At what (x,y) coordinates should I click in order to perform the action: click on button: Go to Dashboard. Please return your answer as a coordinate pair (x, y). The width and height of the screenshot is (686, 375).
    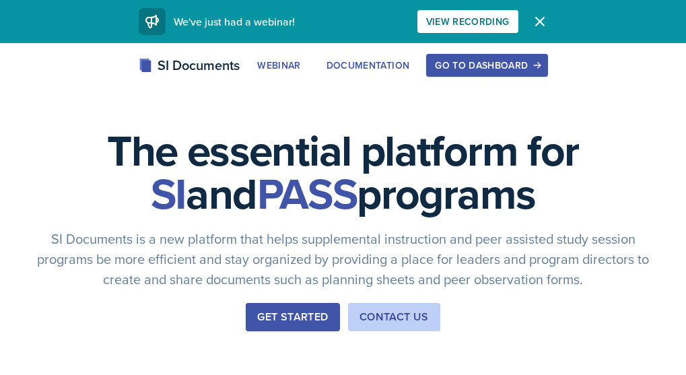
    Looking at the image, I should click on (487, 65).